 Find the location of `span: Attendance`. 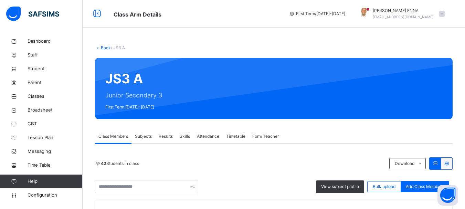

span: Attendance is located at coordinates (208, 136).